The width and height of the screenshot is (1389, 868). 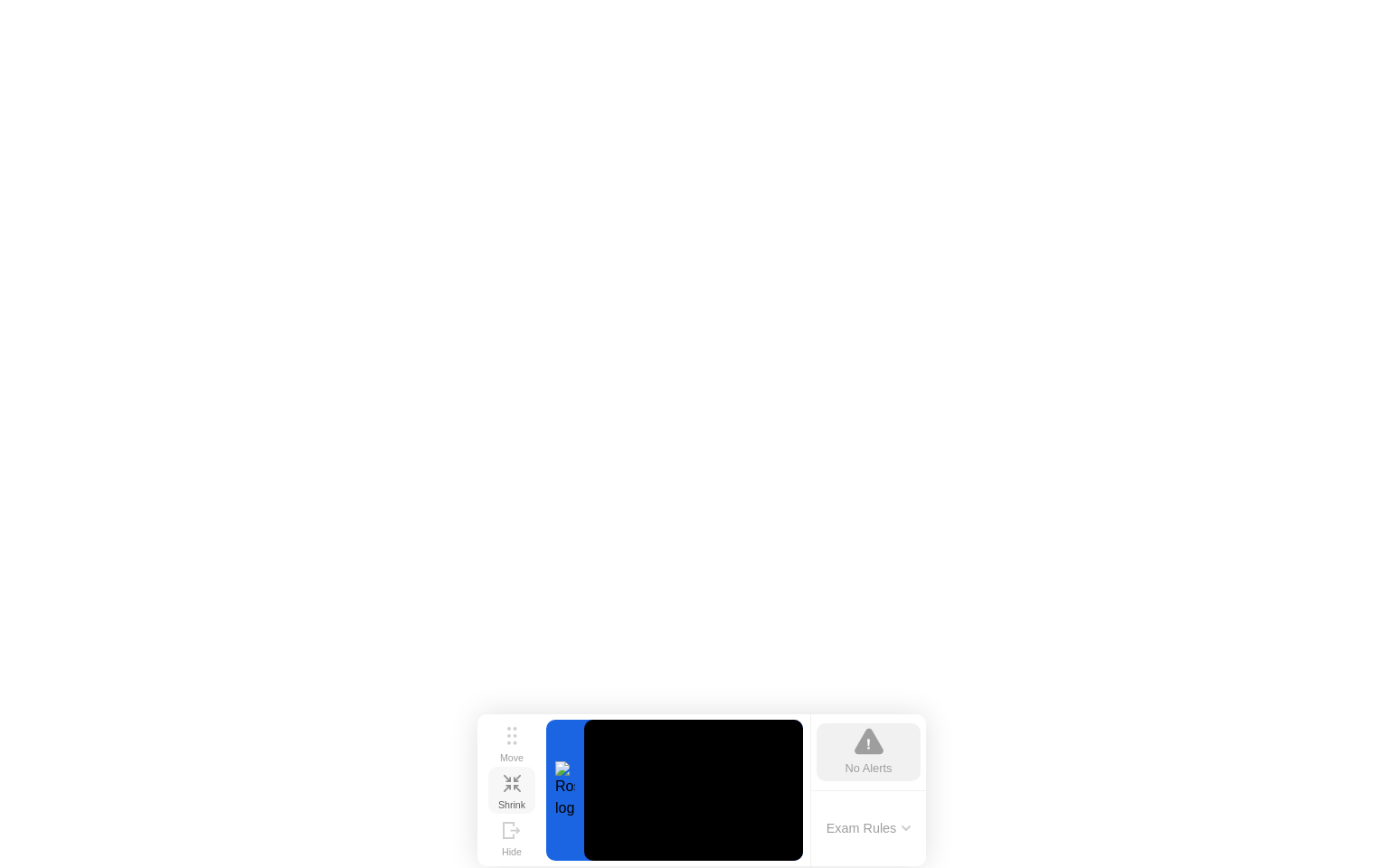 I want to click on div: Hide, so click(x=512, y=851).